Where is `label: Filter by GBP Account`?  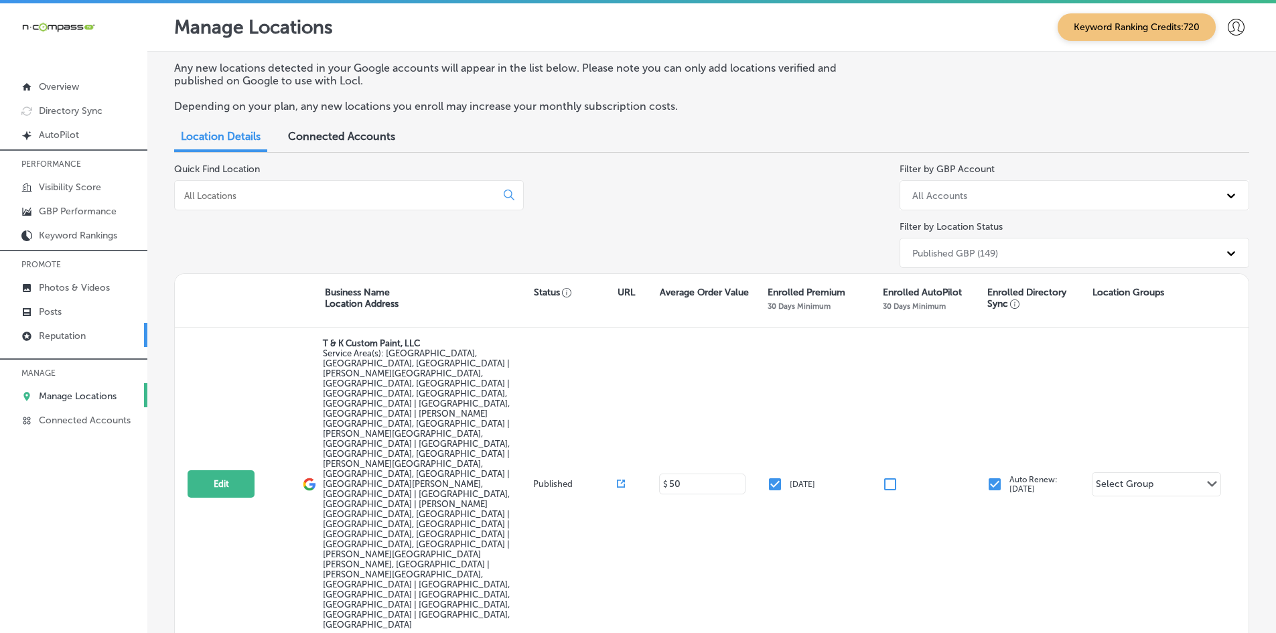
label: Filter by GBP Account is located at coordinates (947, 169).